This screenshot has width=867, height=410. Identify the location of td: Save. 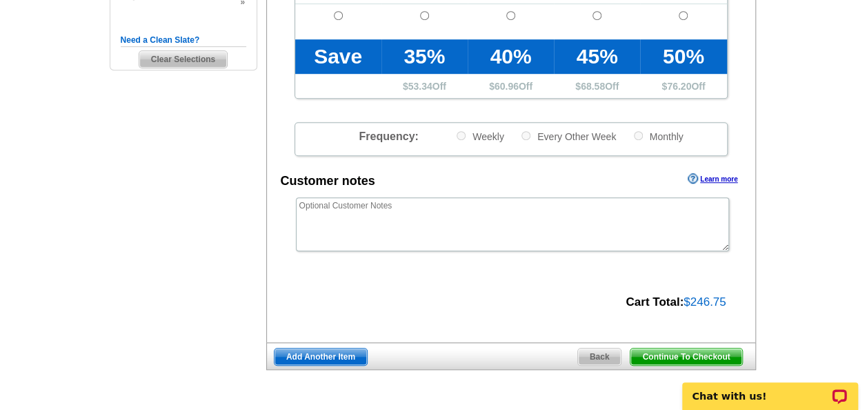
(338, 57).